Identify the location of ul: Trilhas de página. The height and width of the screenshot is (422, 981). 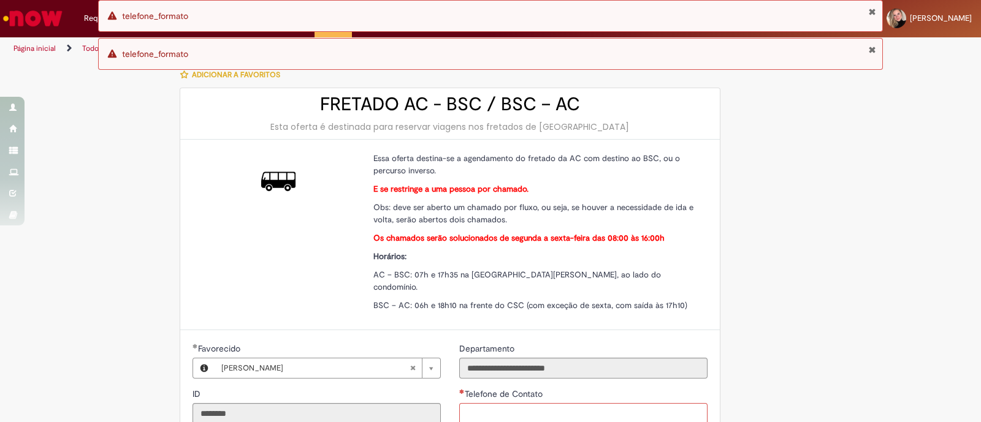
(327, 48).